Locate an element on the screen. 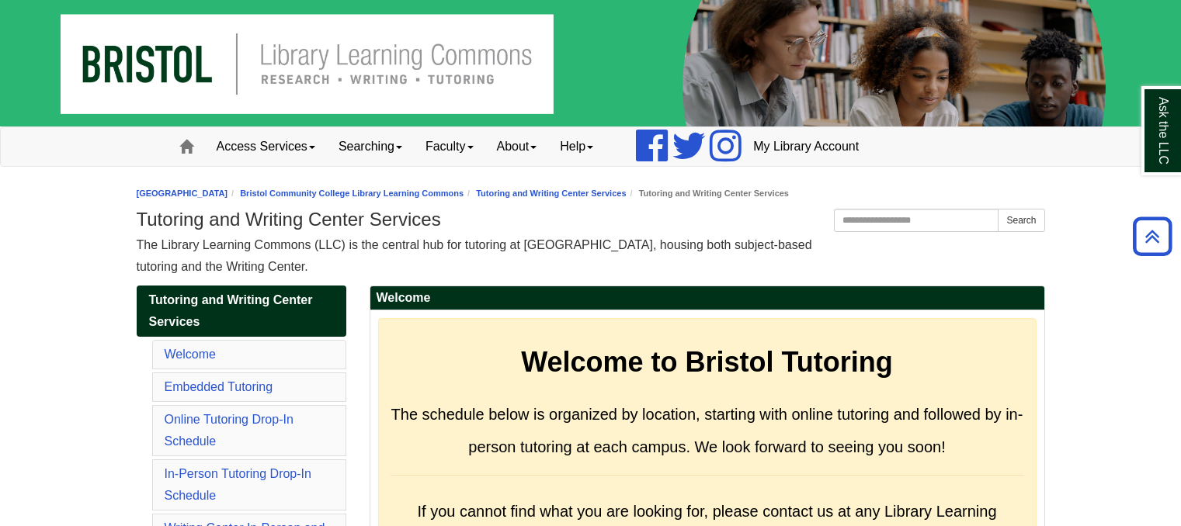 The height and width of the screenshot is (526, 1181). a: Bristol Community College Library Learning Commons is located at coordinates (352, 193).